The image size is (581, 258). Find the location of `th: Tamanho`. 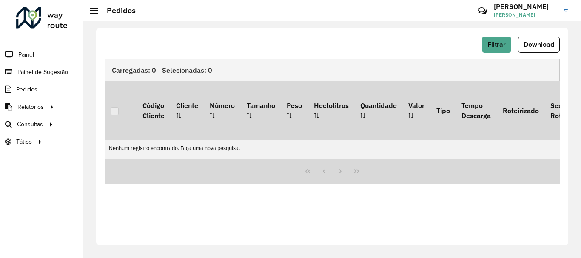

th: Tamanho is located at coordinates (261, 110).